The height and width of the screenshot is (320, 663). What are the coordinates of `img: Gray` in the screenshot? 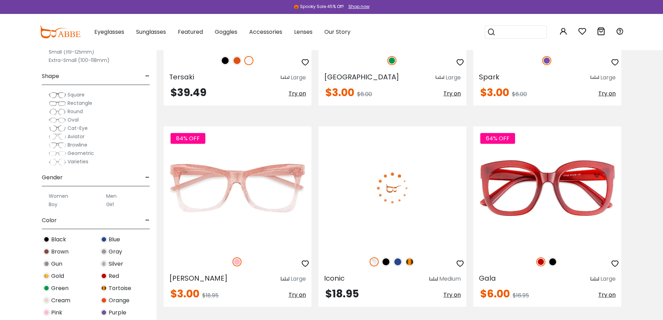 It's located at (104, 251).